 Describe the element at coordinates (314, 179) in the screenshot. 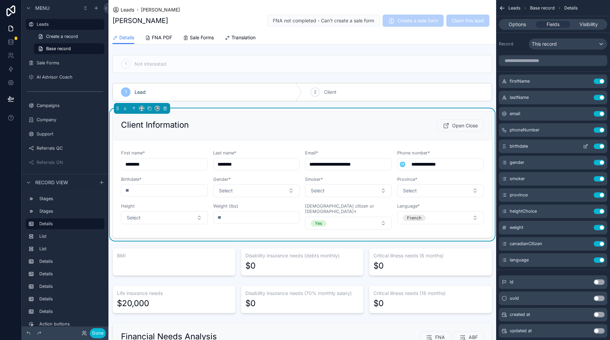

I see `span: Smoker*` at that location.